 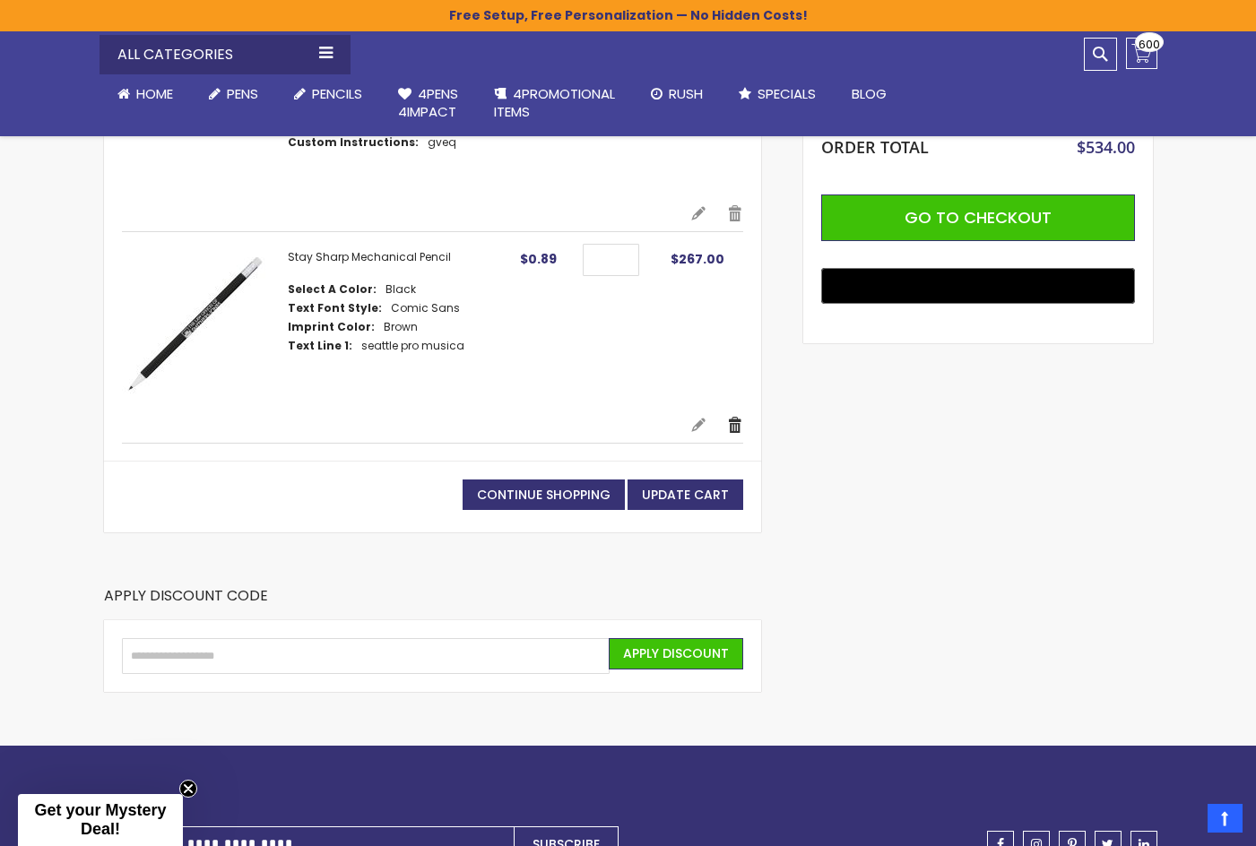 What do you see at coordinates (195, 324) in the screenshot?
I see `img: Stay Sharp Mechanical Pencil-Black` at bounding box center [195, 324].